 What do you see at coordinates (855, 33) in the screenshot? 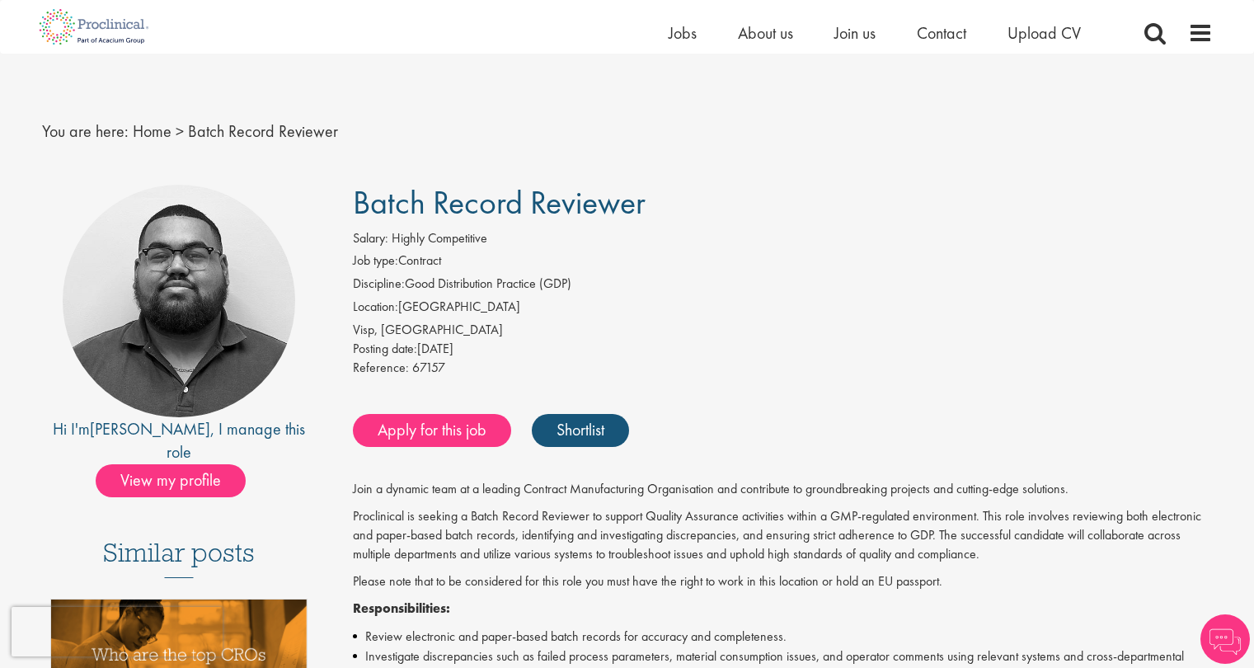
I see `span: Join us` at bounding box center [855, 33].